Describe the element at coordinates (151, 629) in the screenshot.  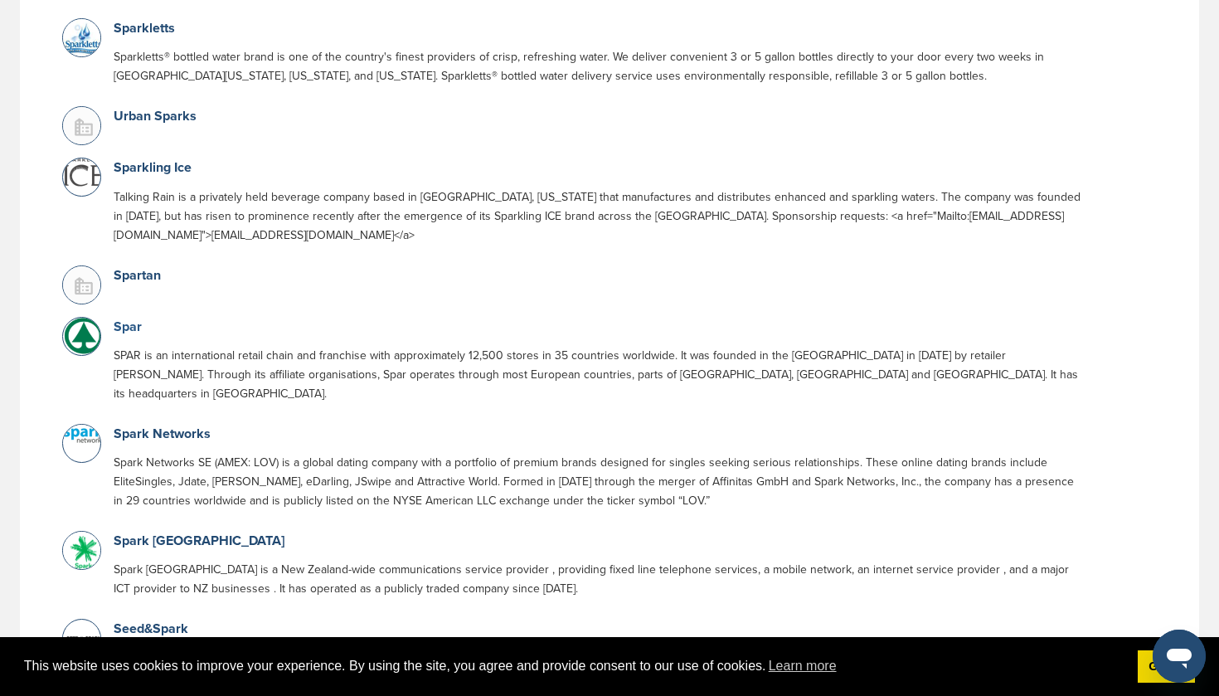
I see `a: Seed&Spark` at that location.